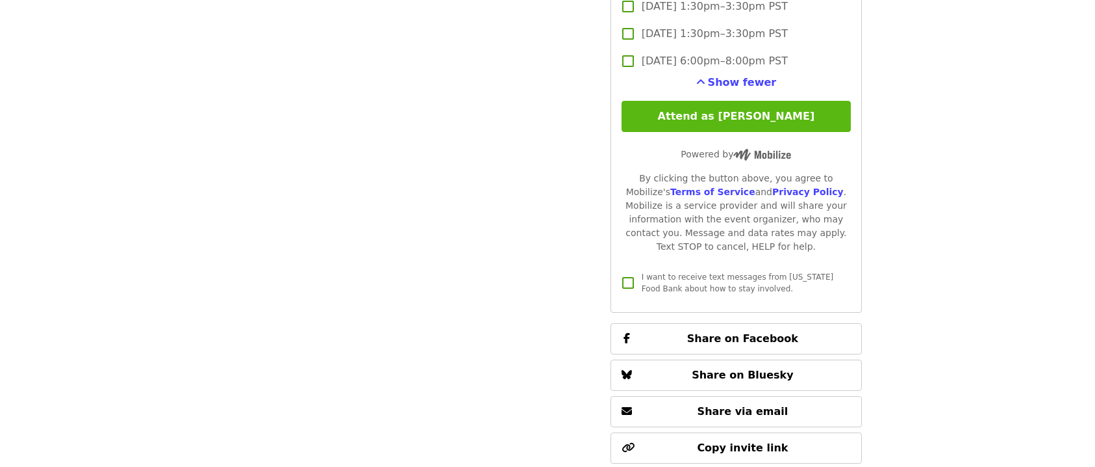  Describe the element at coordinates (743, 82) in the screenshot. I see `span: Show fewer` at that location.